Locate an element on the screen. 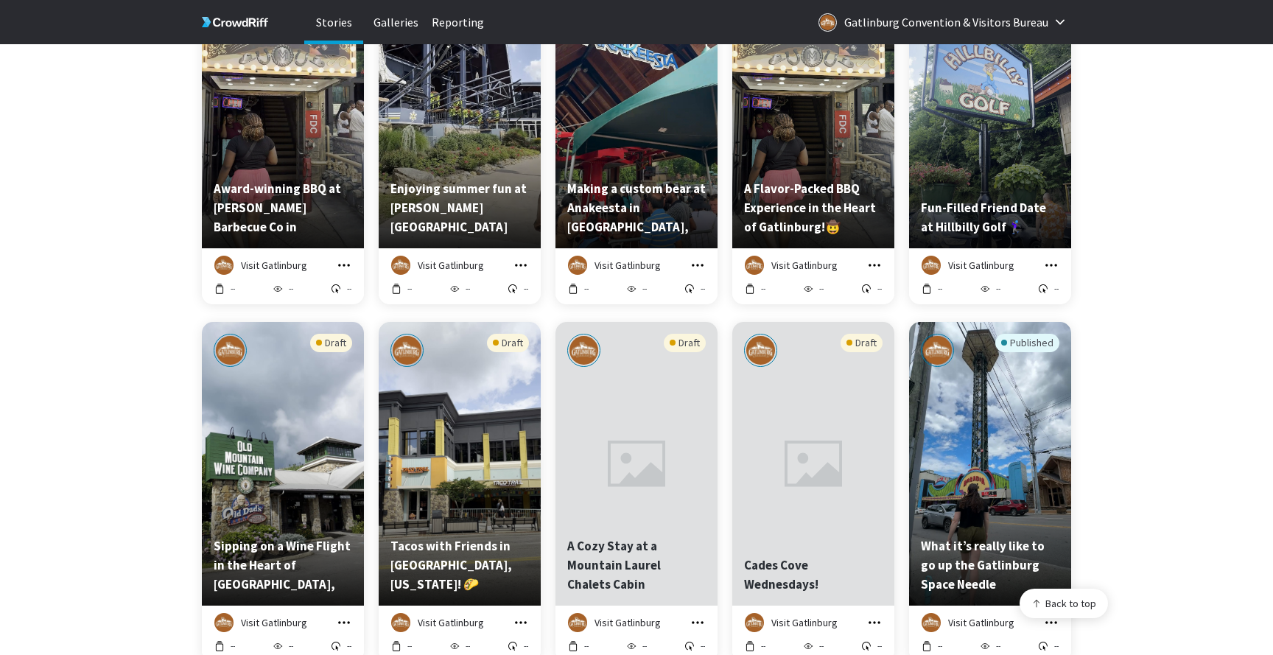  p: Sipping on a Wine Flight in the Heart of Gatlinburg, TN! 🏔️ is located at coordinates (283, 565).